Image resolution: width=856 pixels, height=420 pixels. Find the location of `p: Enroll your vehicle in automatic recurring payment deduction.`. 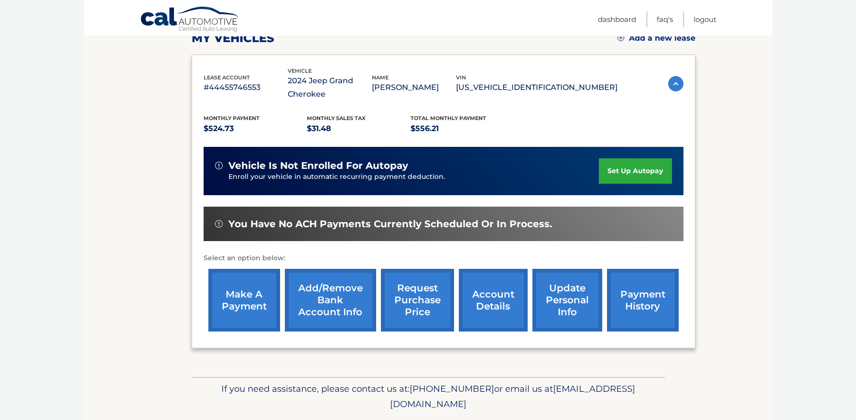

p: Enroll your vehicle in automatic recurring payment deduction. is located at coordinates (414, 177).